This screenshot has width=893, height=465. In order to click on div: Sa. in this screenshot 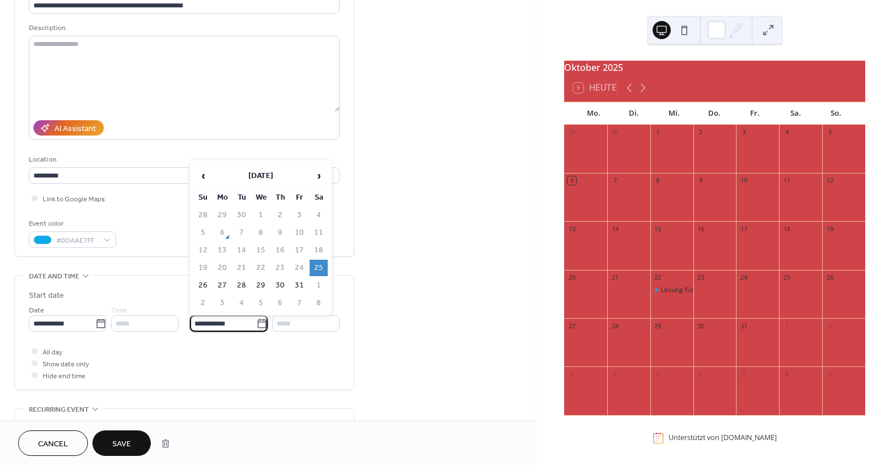, I will do `click(795, 113)`.